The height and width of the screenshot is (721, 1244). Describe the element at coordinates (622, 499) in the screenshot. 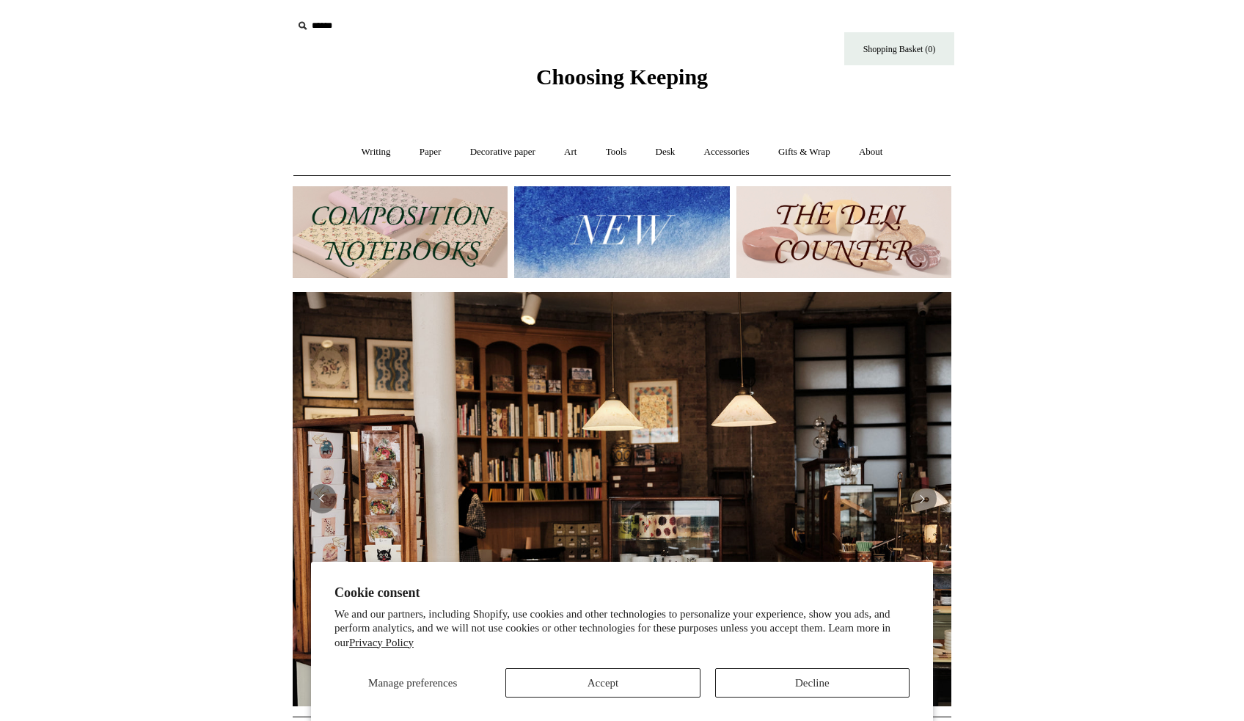

I see `img: 20250131 INSIDE OF THE SHOP.jpg__PID:b9484a69-a10a-4bde-9e8d-1408d3d5e6ad` at that location.